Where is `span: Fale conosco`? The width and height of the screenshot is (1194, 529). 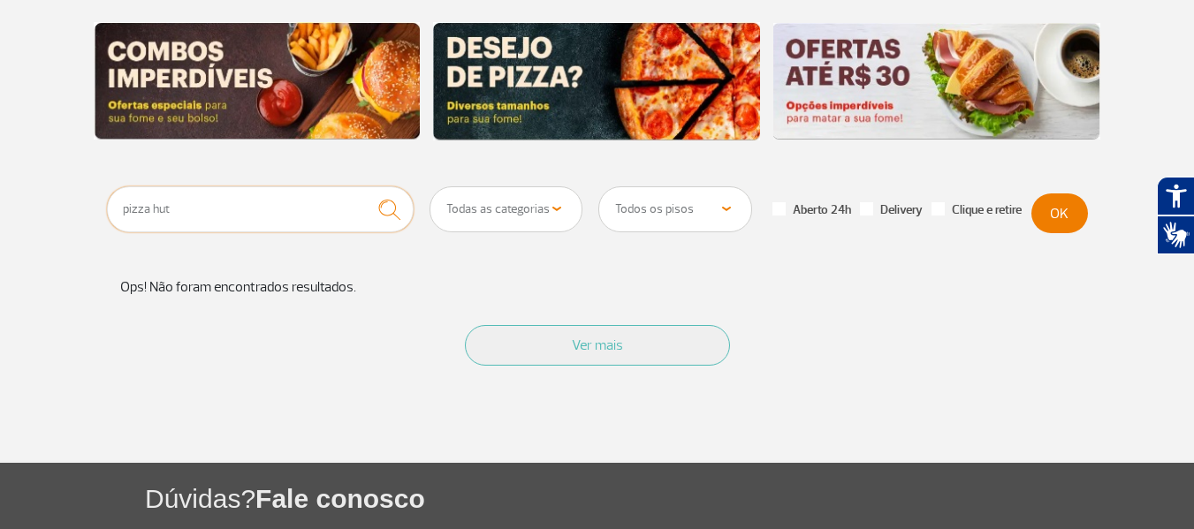 span: Fale conosco is located at coordinates (340, 498).